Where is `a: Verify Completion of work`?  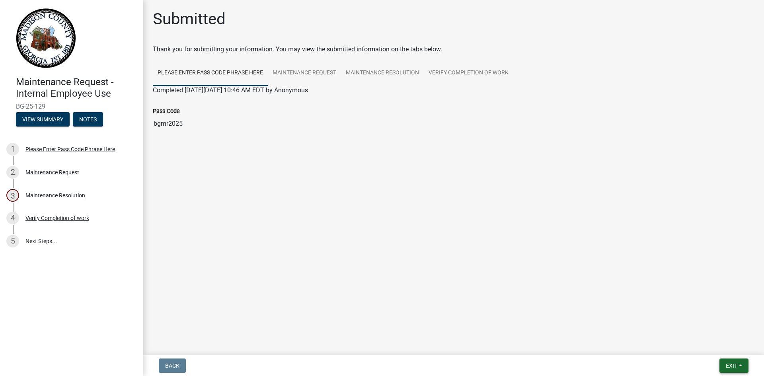
a: Verify Completion of work is located at coordinates (468, 73).